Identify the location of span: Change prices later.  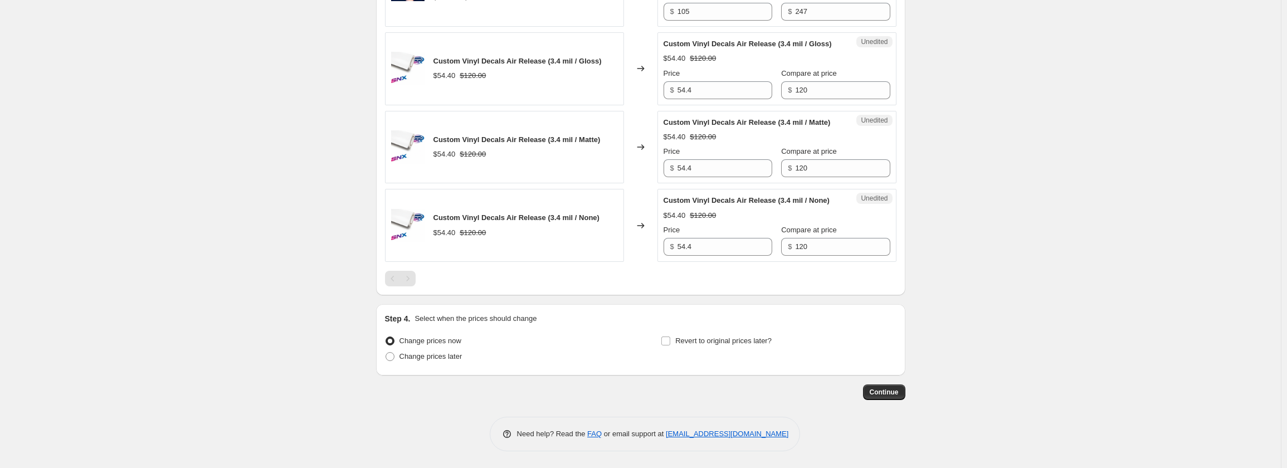
(431, 356).